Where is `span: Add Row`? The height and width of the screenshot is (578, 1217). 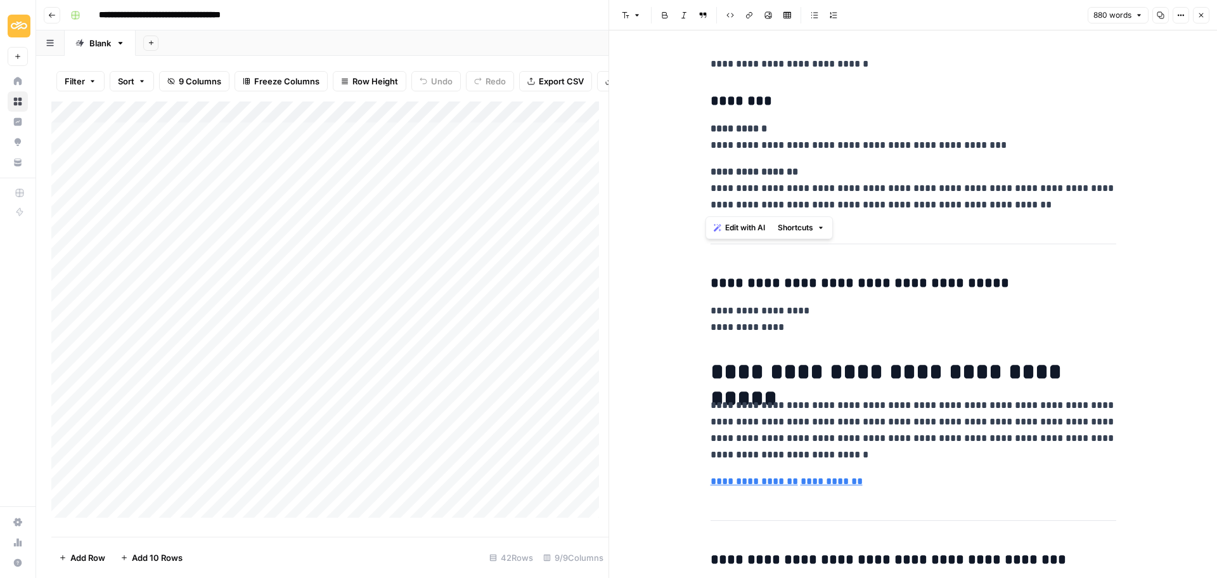 span: Add Row is located at coordinates (87, 557).